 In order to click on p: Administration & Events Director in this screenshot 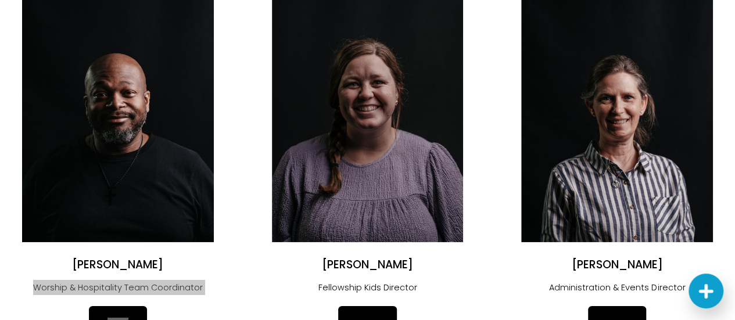, I will do `click(617, 288)`.